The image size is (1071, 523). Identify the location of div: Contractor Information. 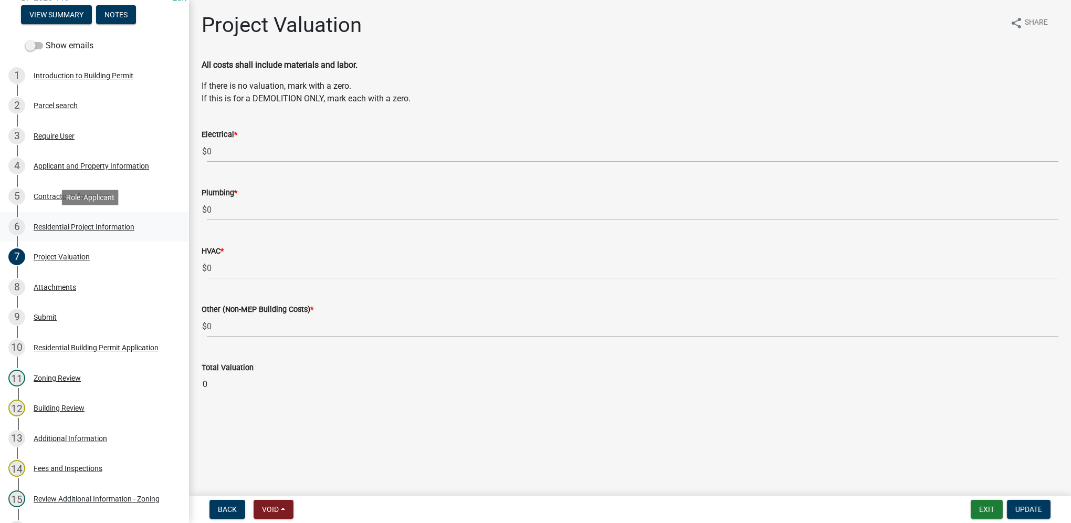
(71, 196).